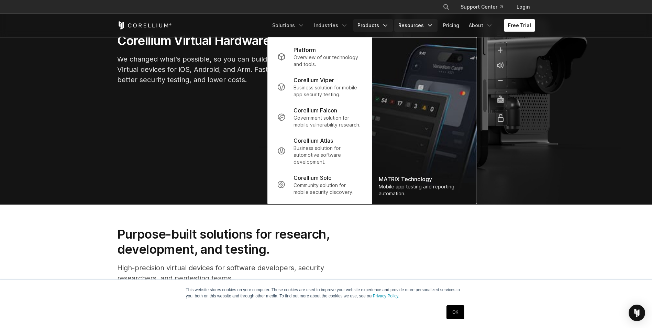  Describe the element at coordinates (326, 293) in the screenshot. I see `p: This website stores cookies on your computer. These cookies are used to improve your website expe...` at that location.